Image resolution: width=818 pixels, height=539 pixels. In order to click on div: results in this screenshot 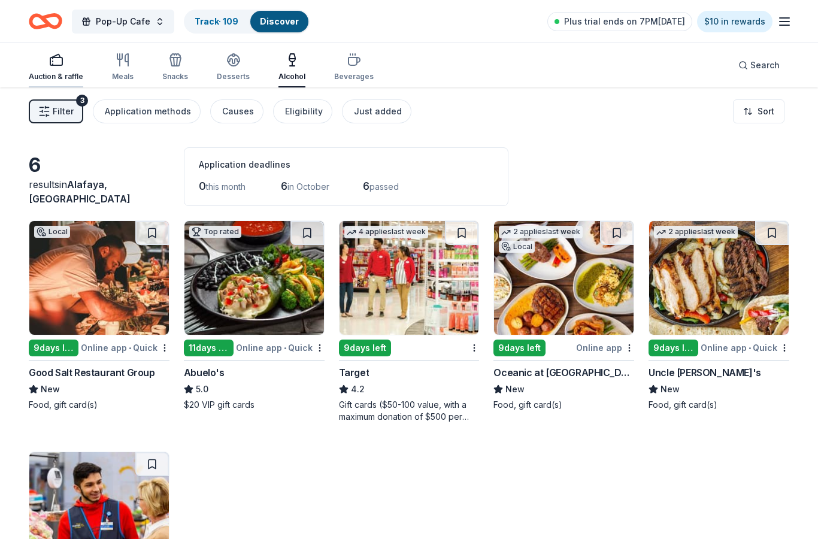, I will do `click(99, 192)`.